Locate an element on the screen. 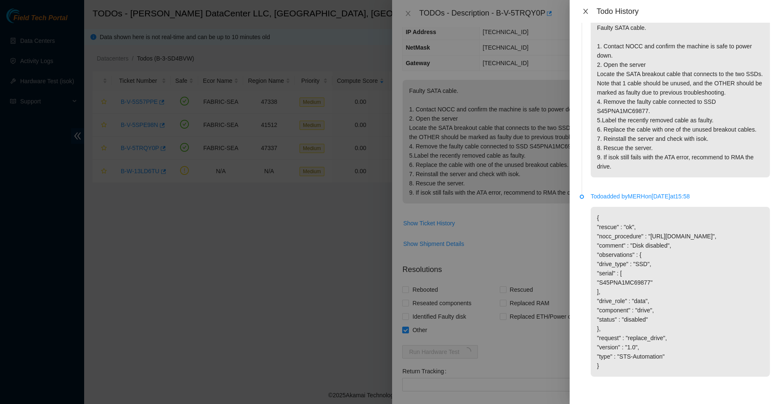 The width and height of the screenshot is (780, 404). span: close is located at coordinates (585, 11).